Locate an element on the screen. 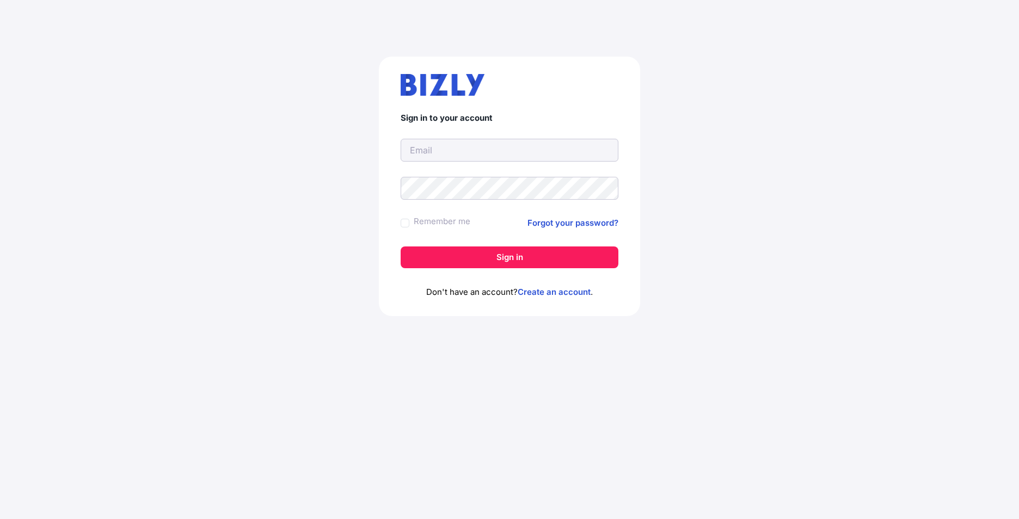  input: Email is located at coordinates (510, 150).